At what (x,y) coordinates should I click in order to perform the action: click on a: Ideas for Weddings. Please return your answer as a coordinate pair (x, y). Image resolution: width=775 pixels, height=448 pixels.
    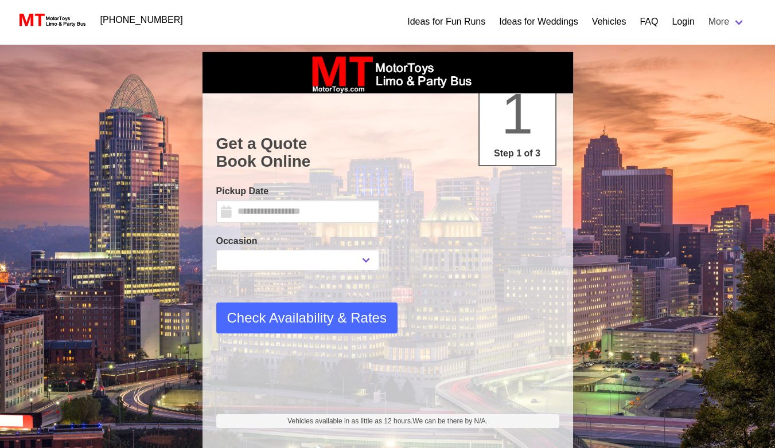
    Looking at the image, I should click on (538, 22).